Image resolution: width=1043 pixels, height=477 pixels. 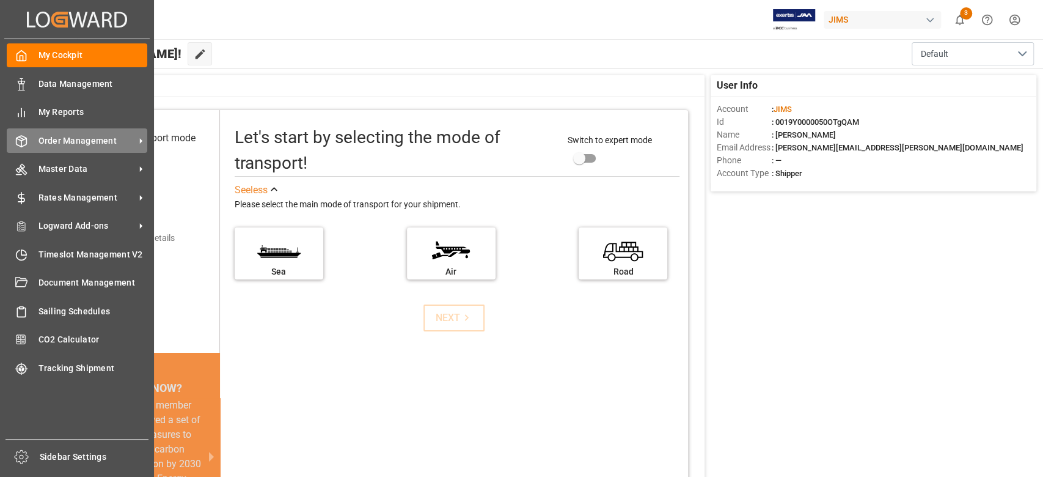 I want to click on button: Help Center, so click(x=987, y=20).